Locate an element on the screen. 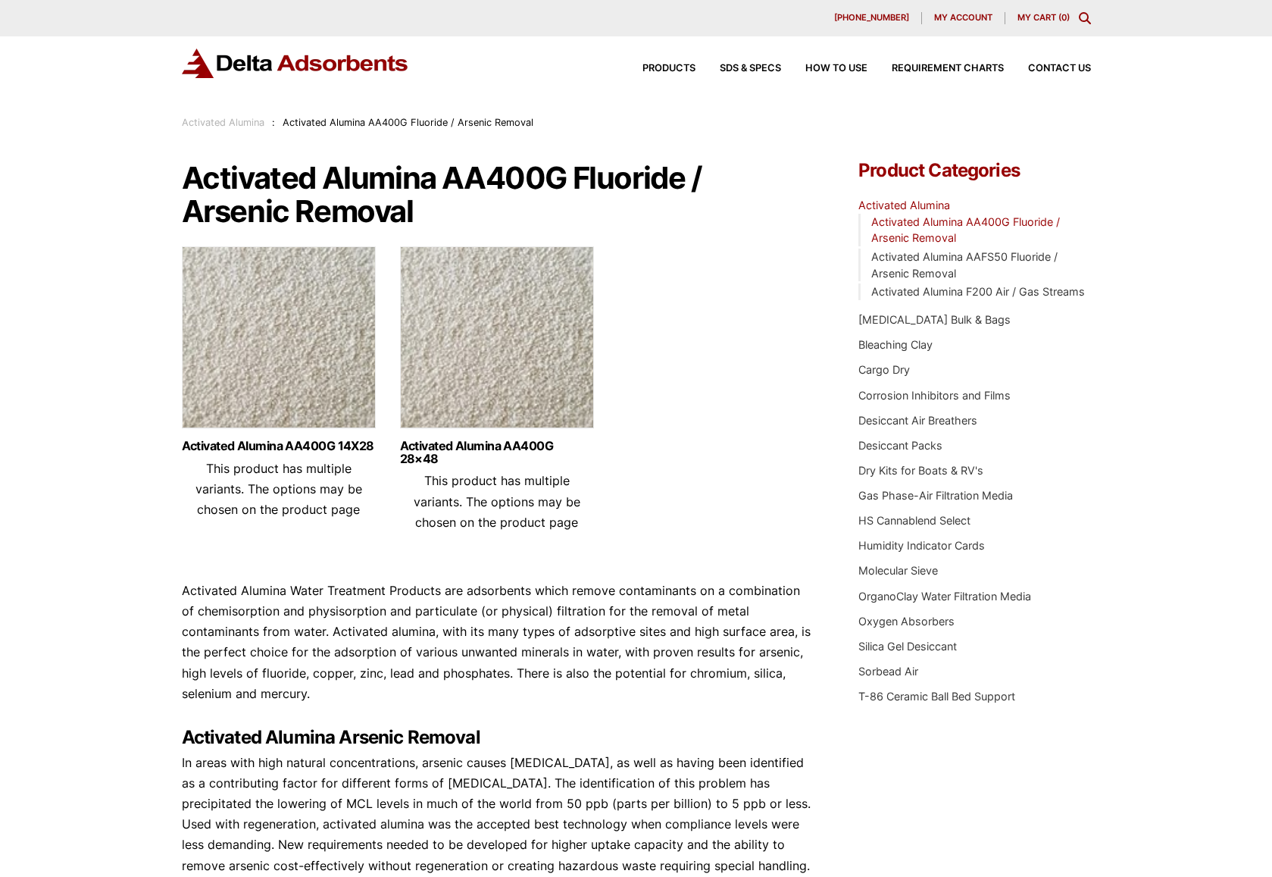 Image resolution: width=1272 pixels, height=877 pixels. a: Contact Us is located at coordinates (1047, 68).